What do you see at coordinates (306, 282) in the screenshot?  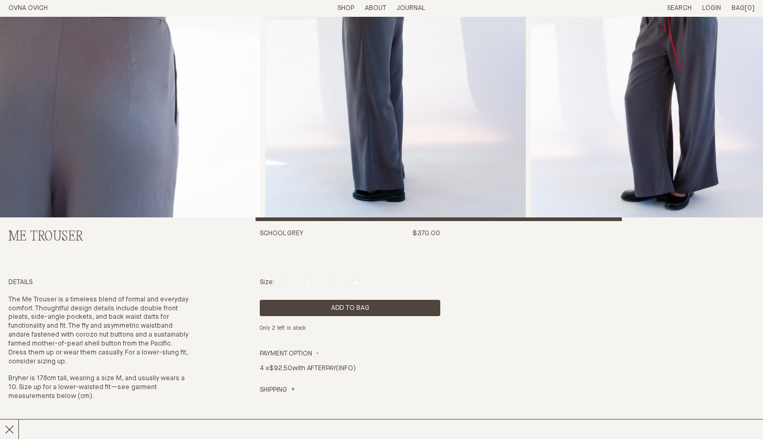 I see `label: M` at bounding box center [306, 282].